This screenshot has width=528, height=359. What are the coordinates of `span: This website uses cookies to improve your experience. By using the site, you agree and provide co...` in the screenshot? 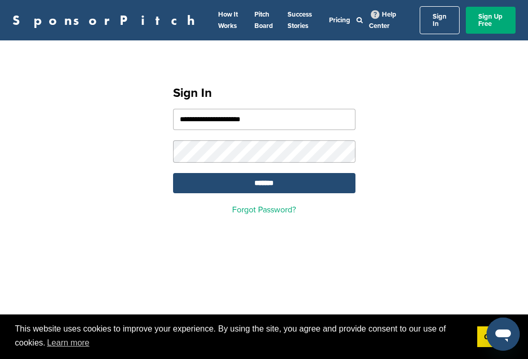 It's located at (242, 337).